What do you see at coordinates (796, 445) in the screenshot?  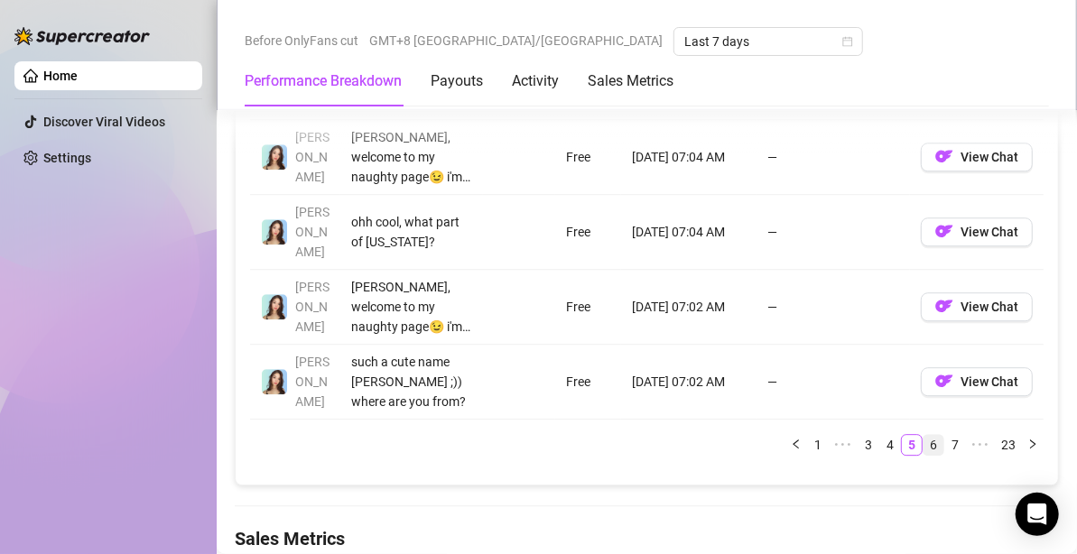 I see `button: left` at bounding box center [796, 445].